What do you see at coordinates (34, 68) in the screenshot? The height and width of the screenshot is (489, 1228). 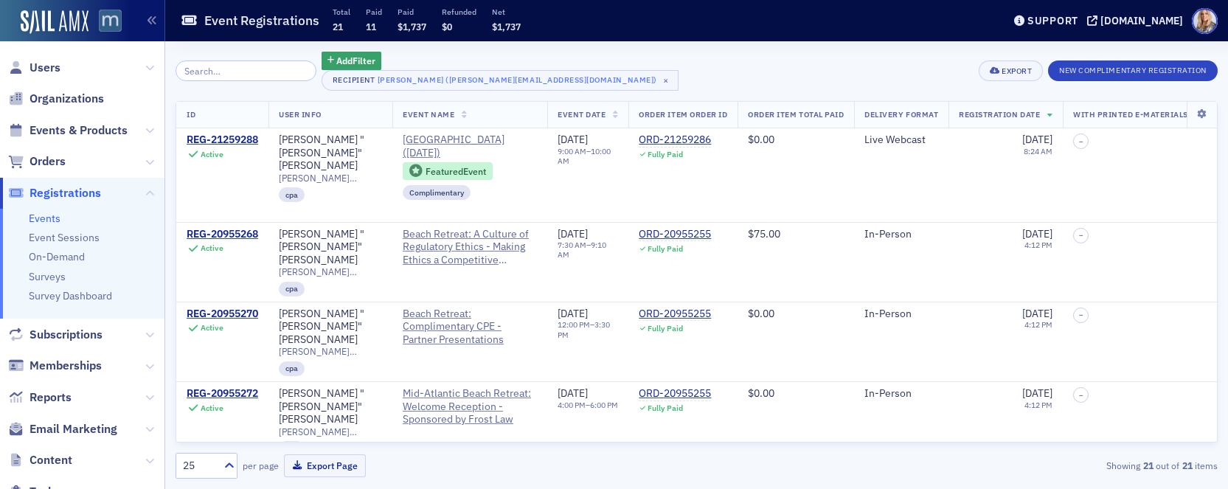 I see `a: Users` at bounding box center [34, 68].